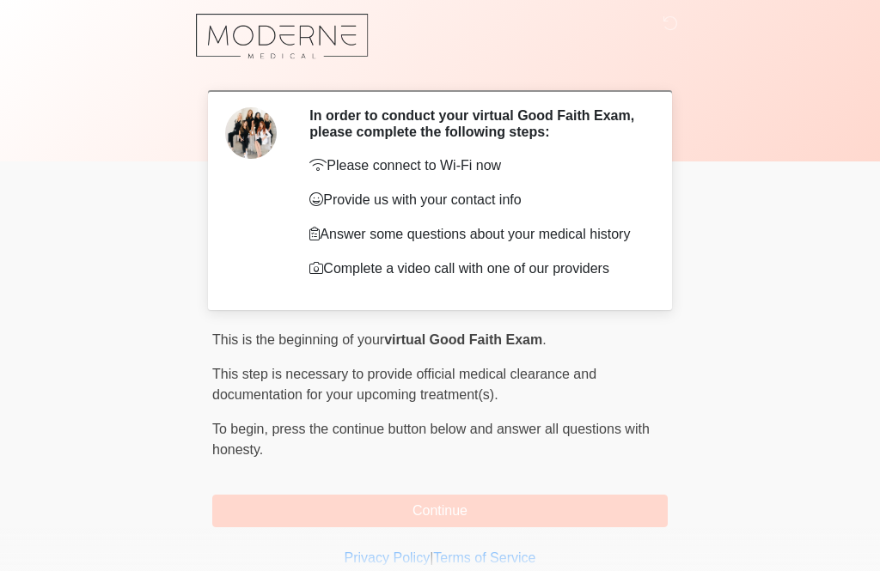 This screenshot has width=880, height=571. What do you see at coordinates (484, 558) in the screenshot?
I see `a: Terms of Service` at bounding box center [484, 558].